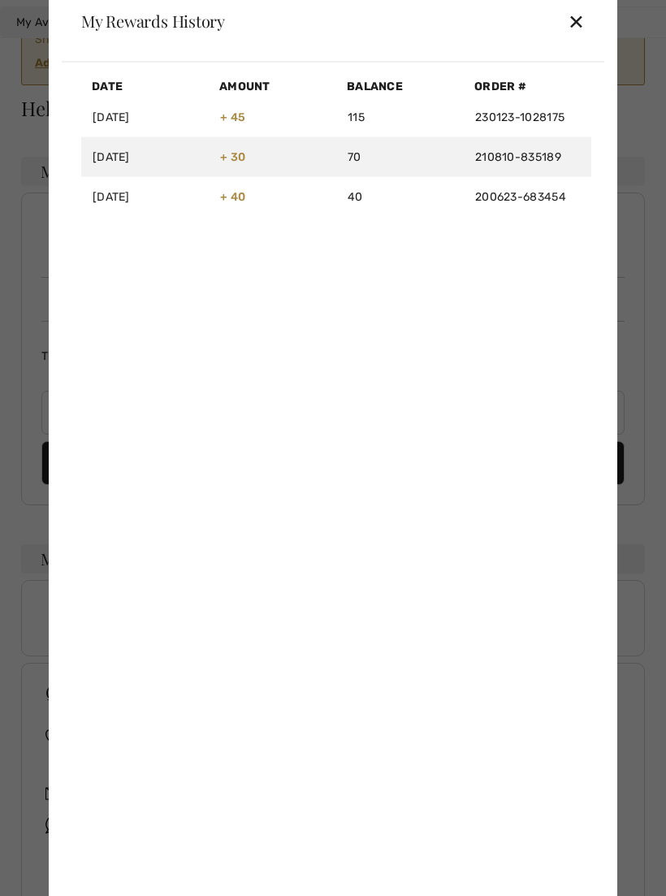 Image resolution: width=666 pixels, height=896 pixels. What do you see at coordinates (521, 196) in the screenshot?
I see `a: 200623-683454` at bounding box center [521, 196].